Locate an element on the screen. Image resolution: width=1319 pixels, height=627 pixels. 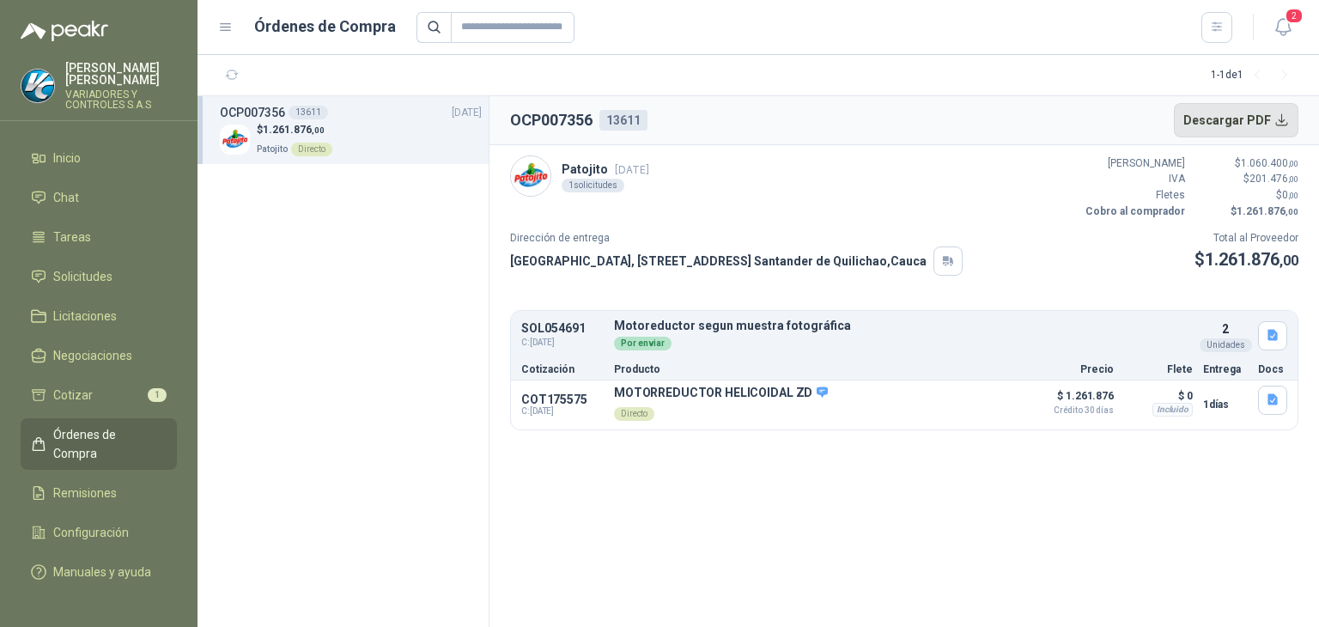
p: Cotización is located at coordinates (562, 369).